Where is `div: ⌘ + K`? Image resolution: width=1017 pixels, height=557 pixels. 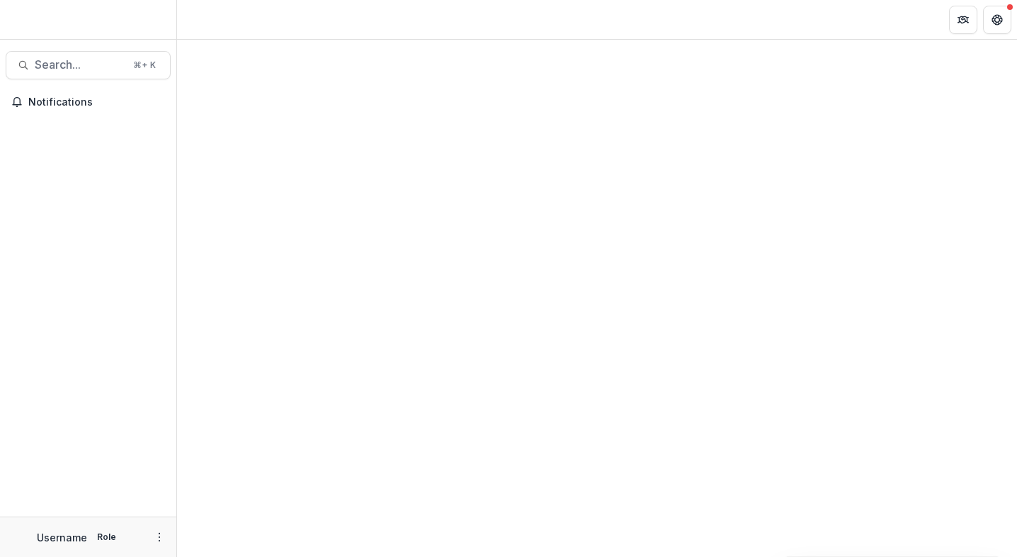 div: ⌘ + K is located at coordinates (144, 65).